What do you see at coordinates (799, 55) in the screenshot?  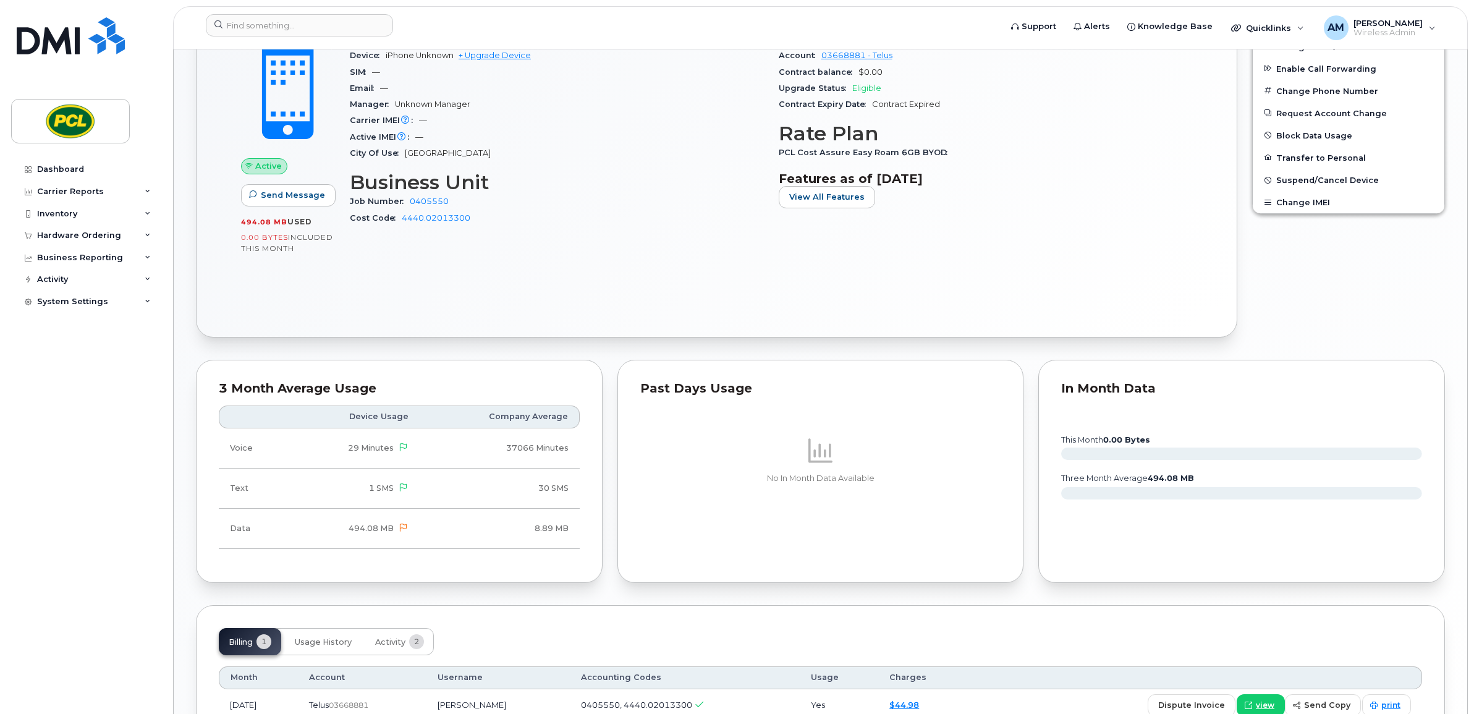 I see `span: Account` at bounding box center [799, 55].